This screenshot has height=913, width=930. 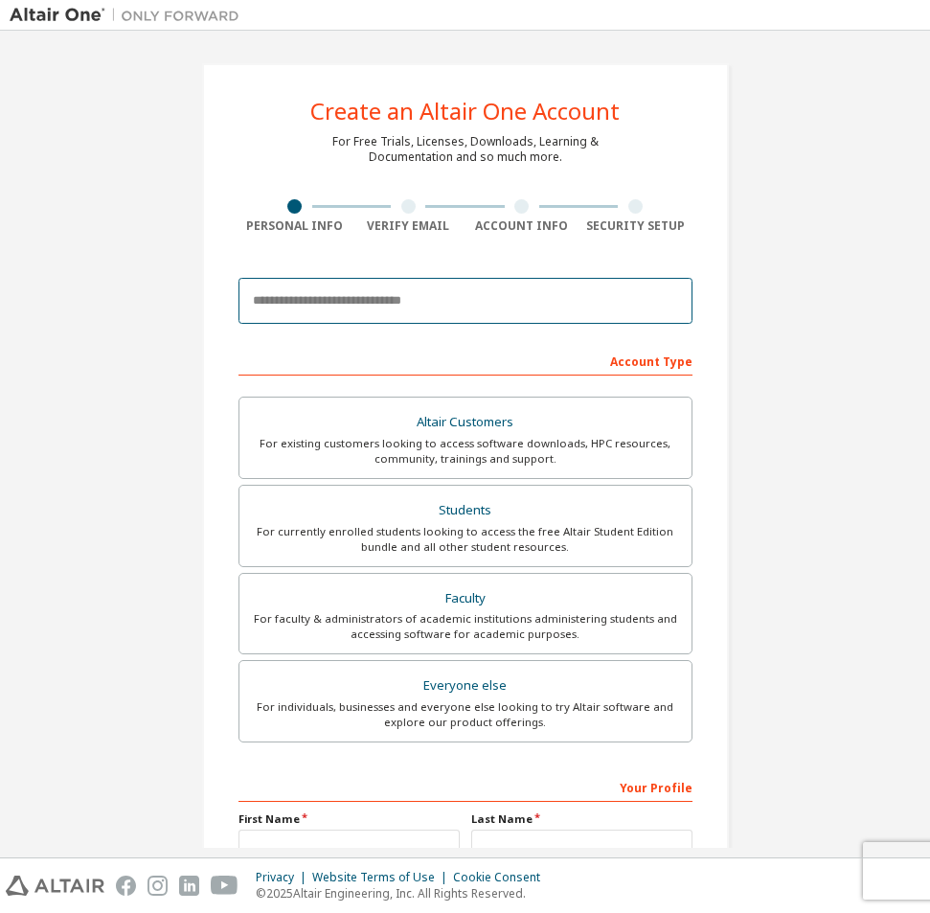 I want to click on div: Altair Customers, so click(x=466, y=422).